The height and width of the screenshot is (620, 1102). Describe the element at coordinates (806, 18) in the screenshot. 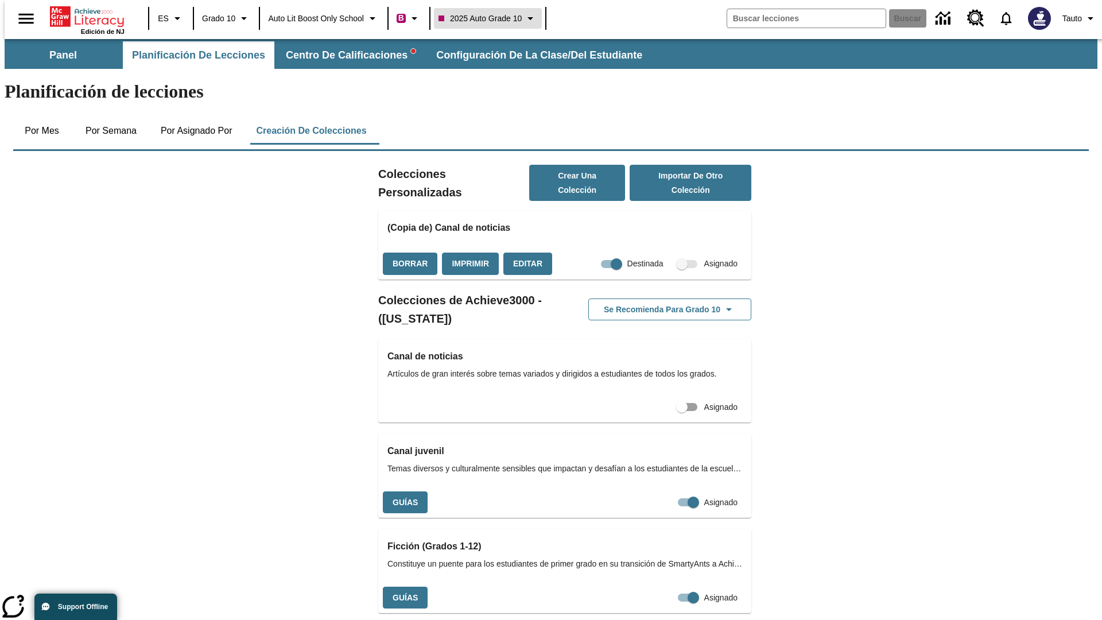

I see `input: Buscar campo` at that location.